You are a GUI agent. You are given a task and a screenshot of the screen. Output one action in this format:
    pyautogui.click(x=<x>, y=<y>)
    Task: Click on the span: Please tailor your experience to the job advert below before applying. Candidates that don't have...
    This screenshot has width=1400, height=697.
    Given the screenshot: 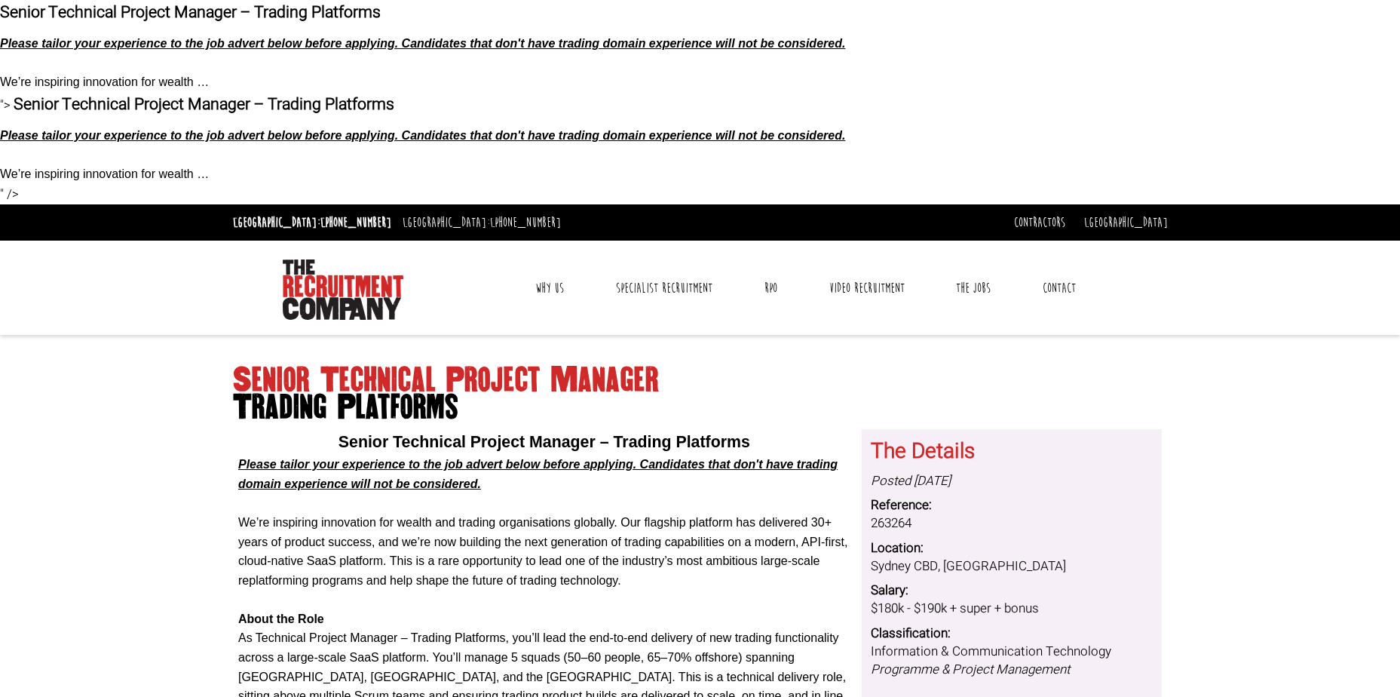 What is the action you would take?
    pyautogui.click(x=537, y=473)
    